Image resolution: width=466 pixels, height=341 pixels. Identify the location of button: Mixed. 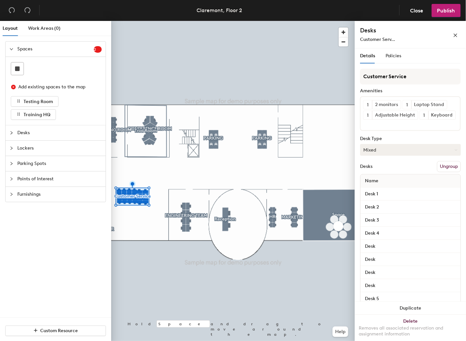
(411, 150).